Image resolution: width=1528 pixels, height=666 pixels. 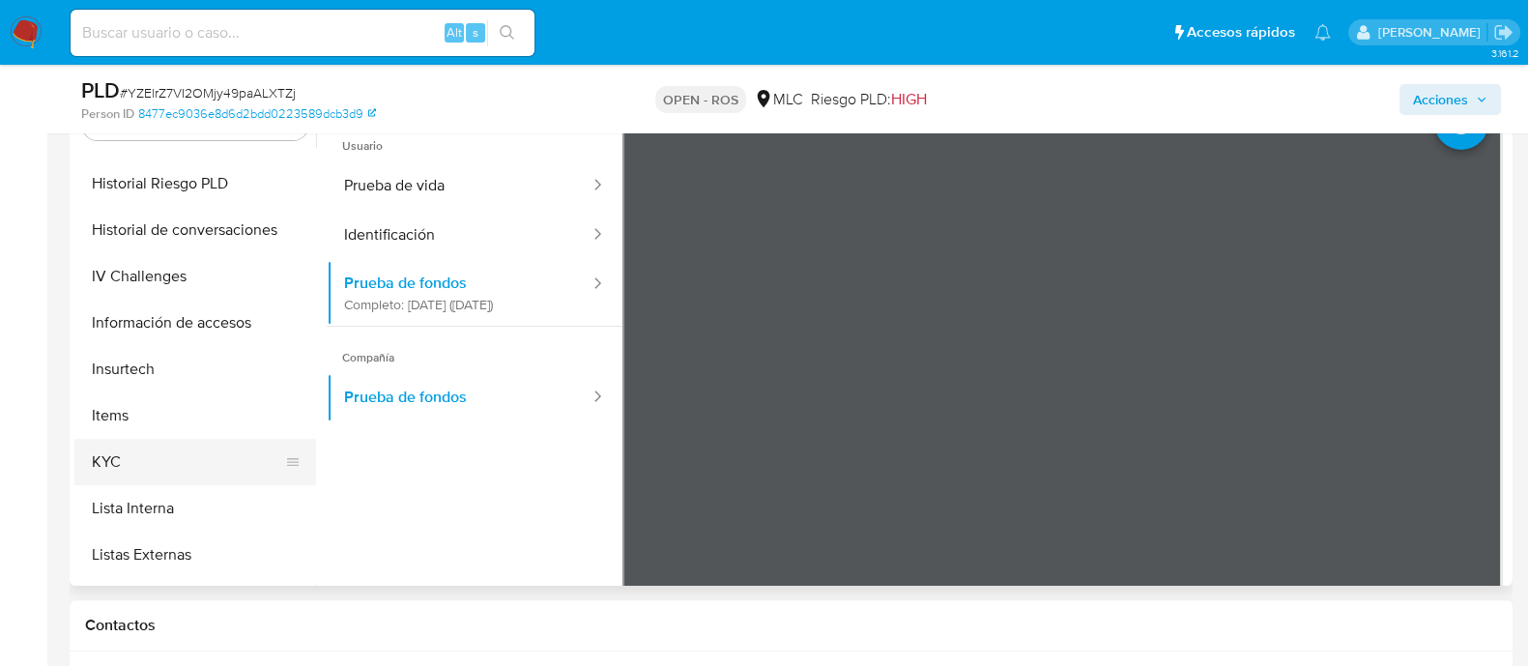 What do you see at coordinates (195, 416) in the screenshot?
I see `button: Items` at bounding box center [195, 416].